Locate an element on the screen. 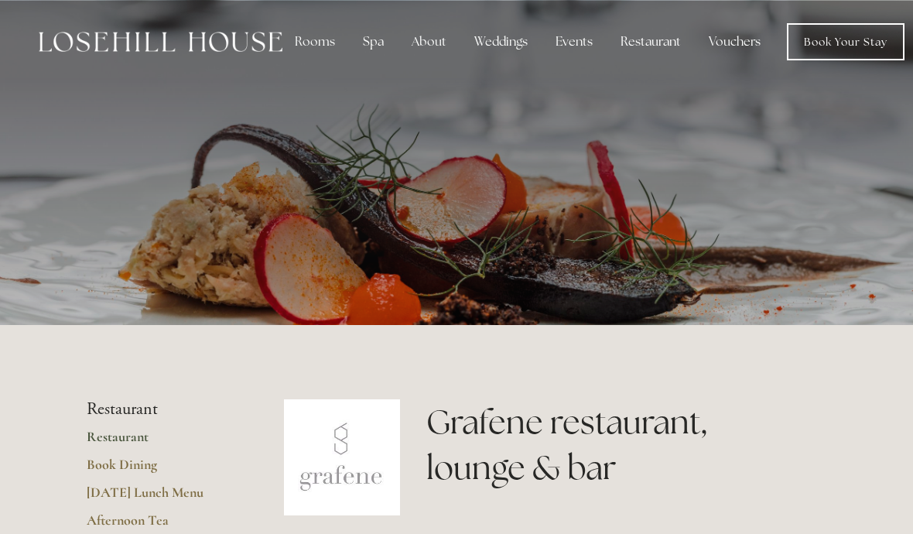 Image resolution: width=913 pixels, height=534 pixels. a: Book Your Stay is located at coordinates (846, 42).